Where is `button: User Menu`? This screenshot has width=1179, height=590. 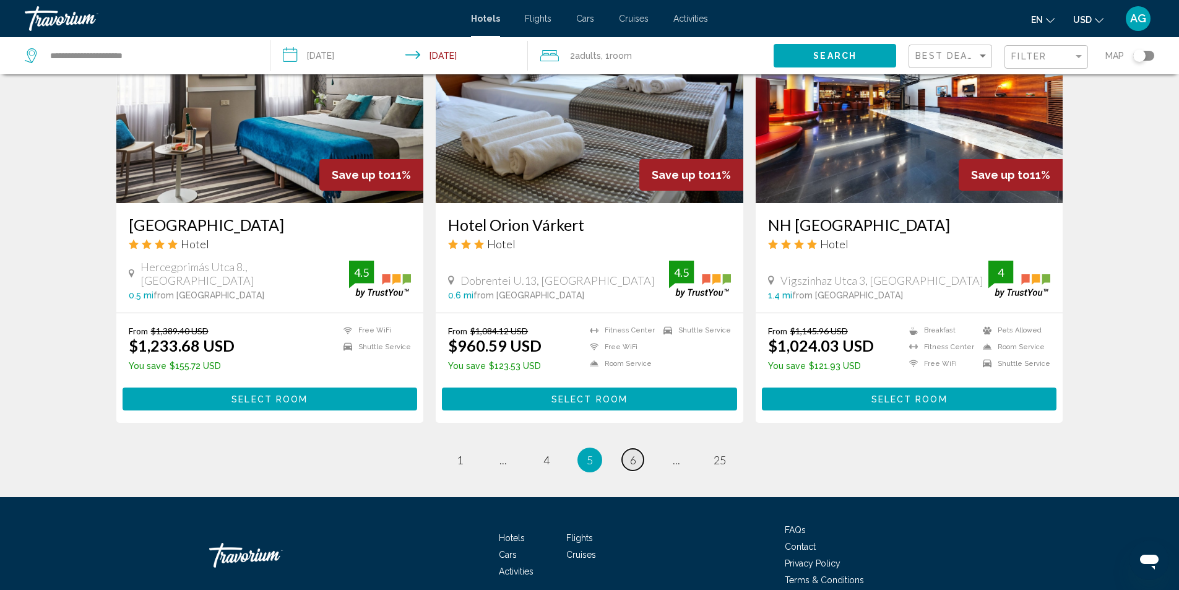
button: User Menu is located at coordinates (1138, 19).